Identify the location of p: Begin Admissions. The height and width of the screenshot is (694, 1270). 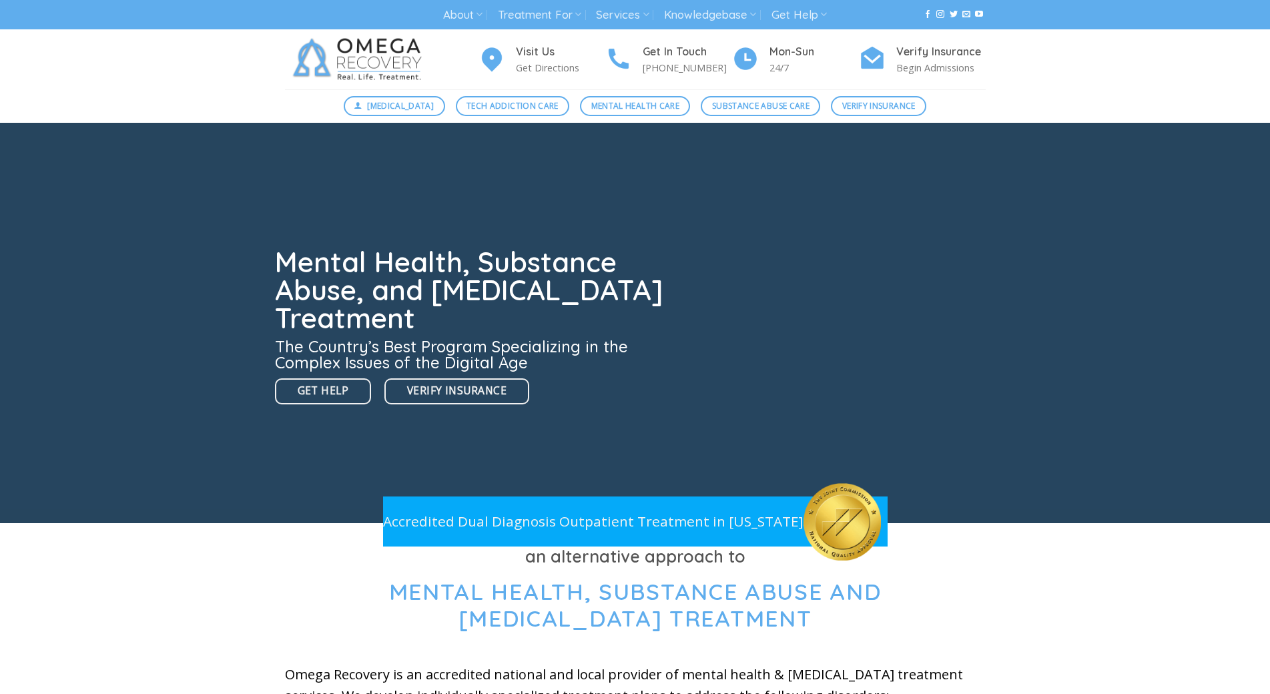
(941, 67).